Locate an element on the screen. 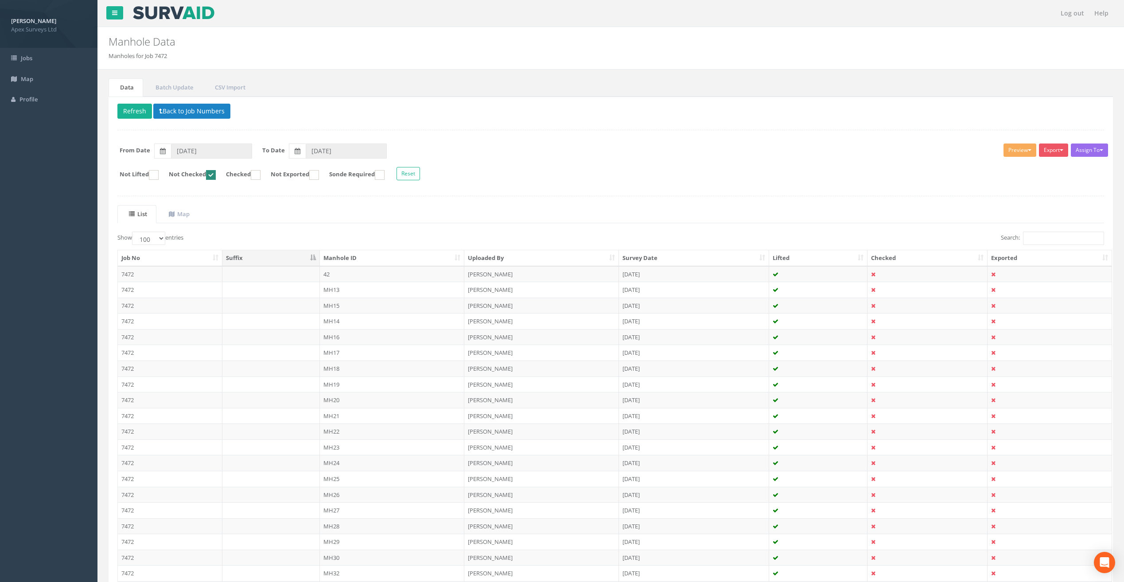  span: Jobs is located at coordinates (27, 58).